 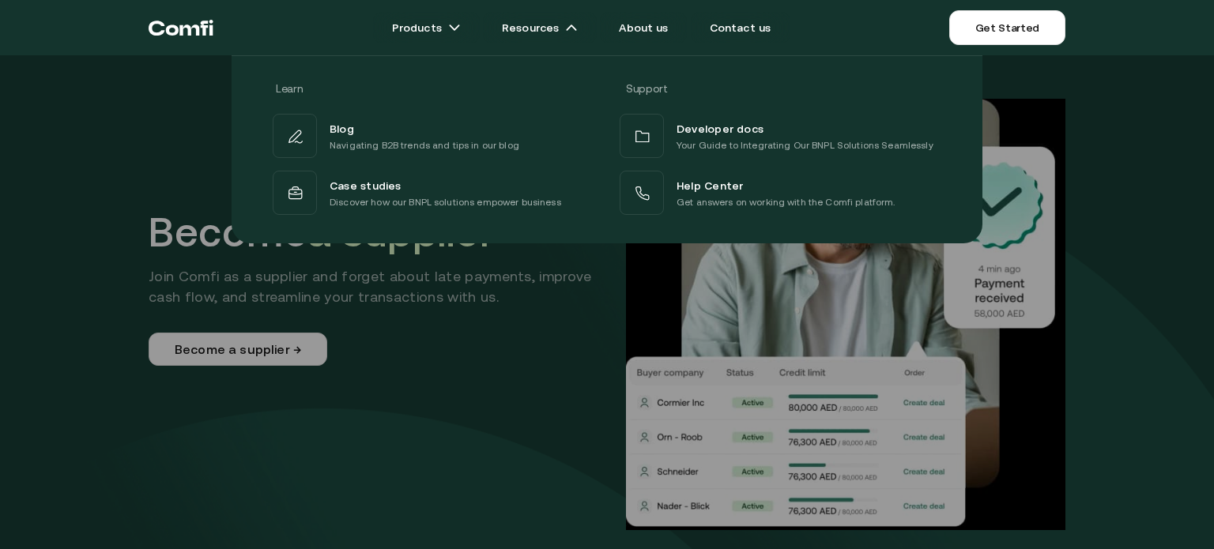 I want to click on p: Discover how our BNPL solutions empower business, so click(x=445, y=202).